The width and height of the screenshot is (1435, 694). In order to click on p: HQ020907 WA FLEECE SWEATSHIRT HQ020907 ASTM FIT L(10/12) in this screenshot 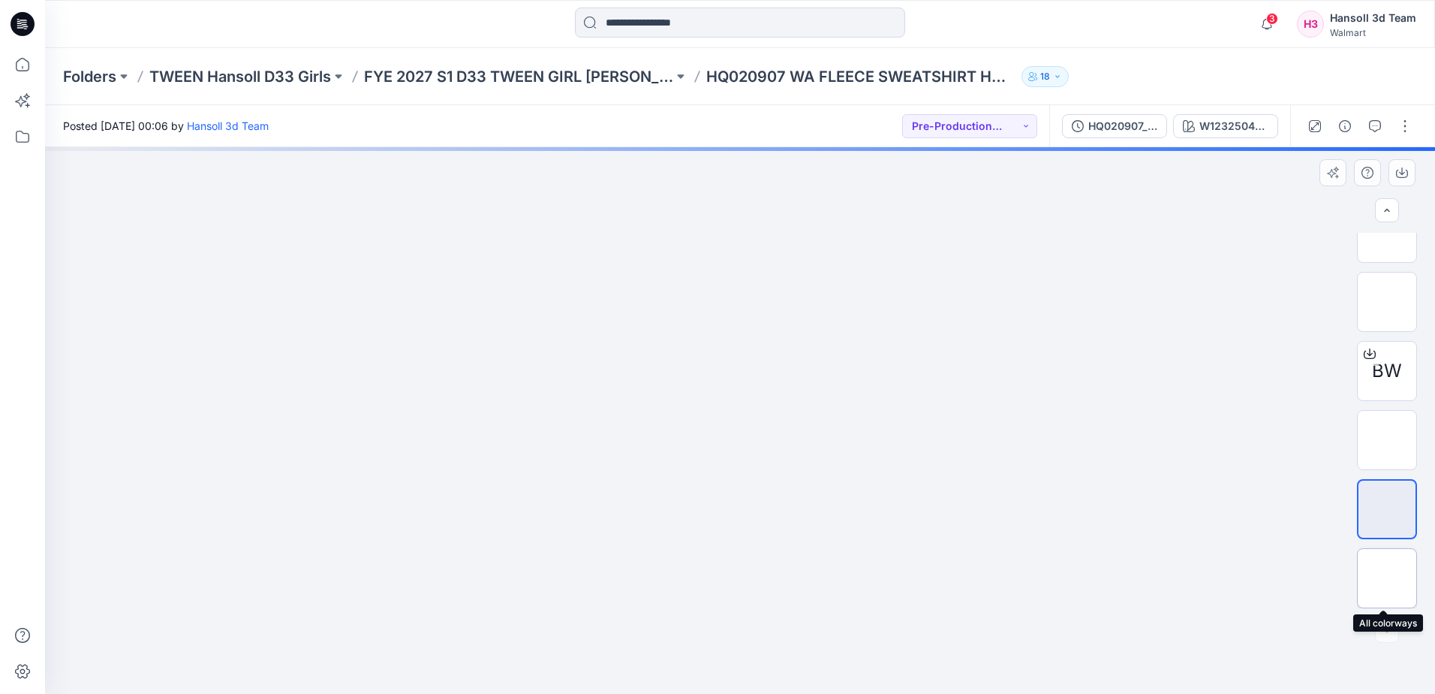, I will do `click(861, 77)`.